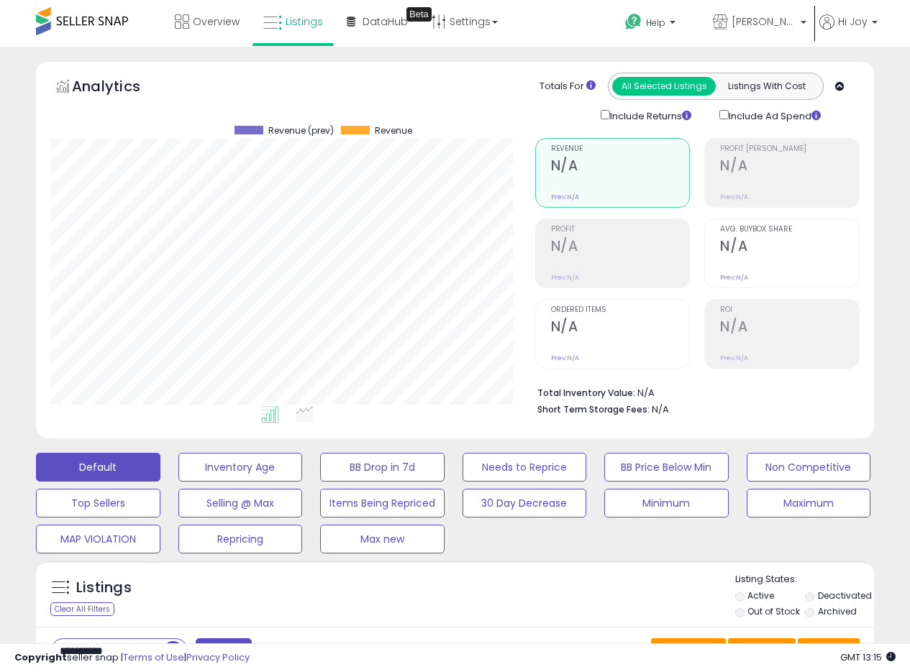  What do you see at coordinates (633, 22) in the screenshot?
I see `i: Get Help` at bounding box center [633, 22].